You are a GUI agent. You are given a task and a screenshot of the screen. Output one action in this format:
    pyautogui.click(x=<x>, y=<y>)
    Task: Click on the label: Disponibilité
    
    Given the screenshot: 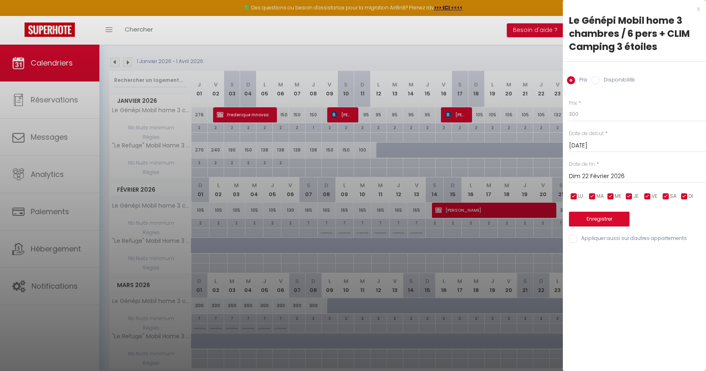 What is the action you would take?
    pyautogui.click(x=617, y=81)
    